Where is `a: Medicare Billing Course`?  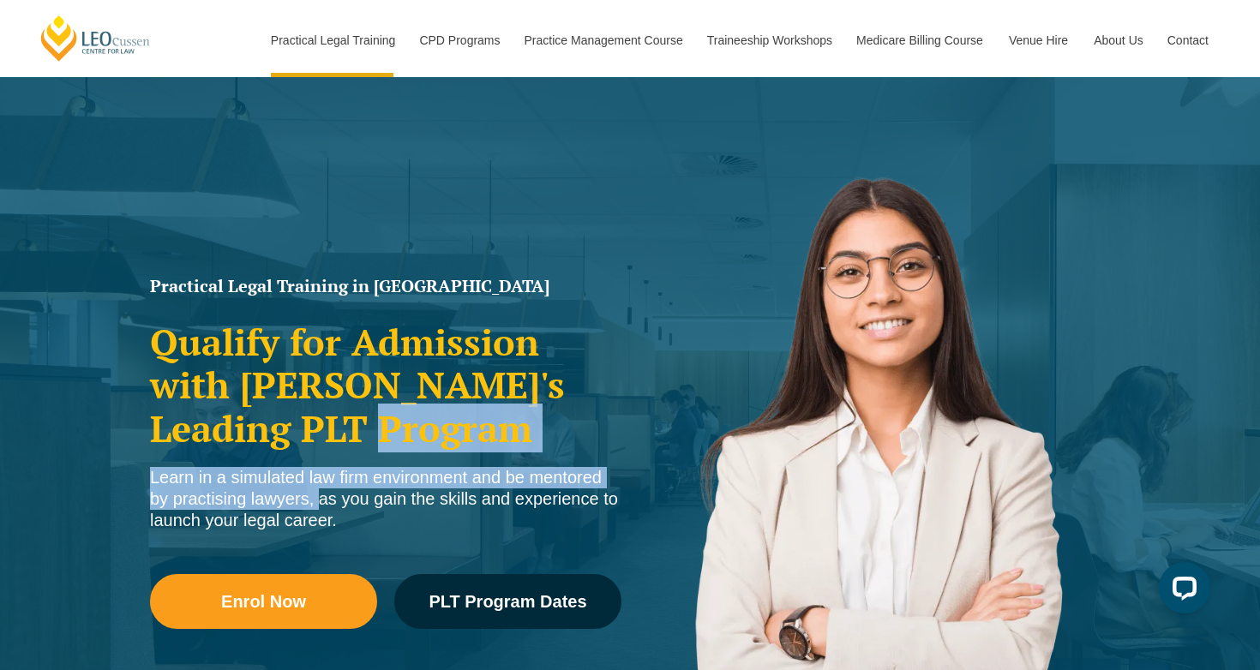 a: Medicare Billing Course is located at coordinates (920, 40).